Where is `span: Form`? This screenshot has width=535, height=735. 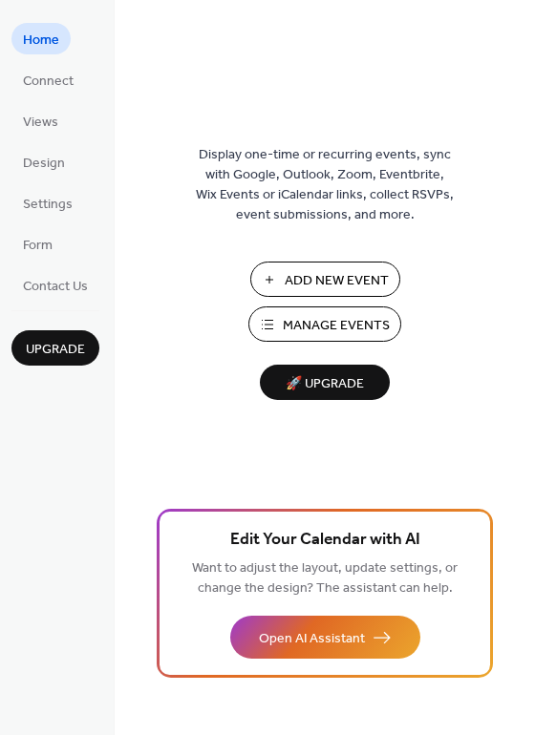
span: Form is located at coordinates (37, 245).